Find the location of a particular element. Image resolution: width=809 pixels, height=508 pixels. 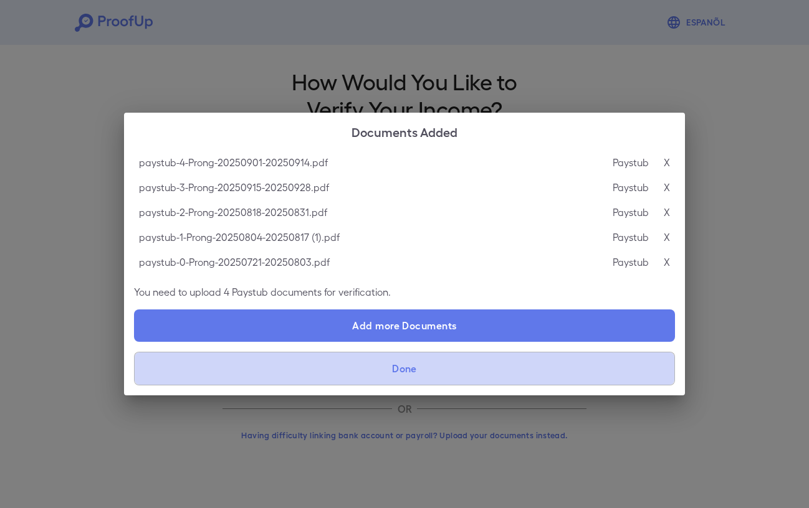

label: Add more Documents is located at coordinates (404, 326).